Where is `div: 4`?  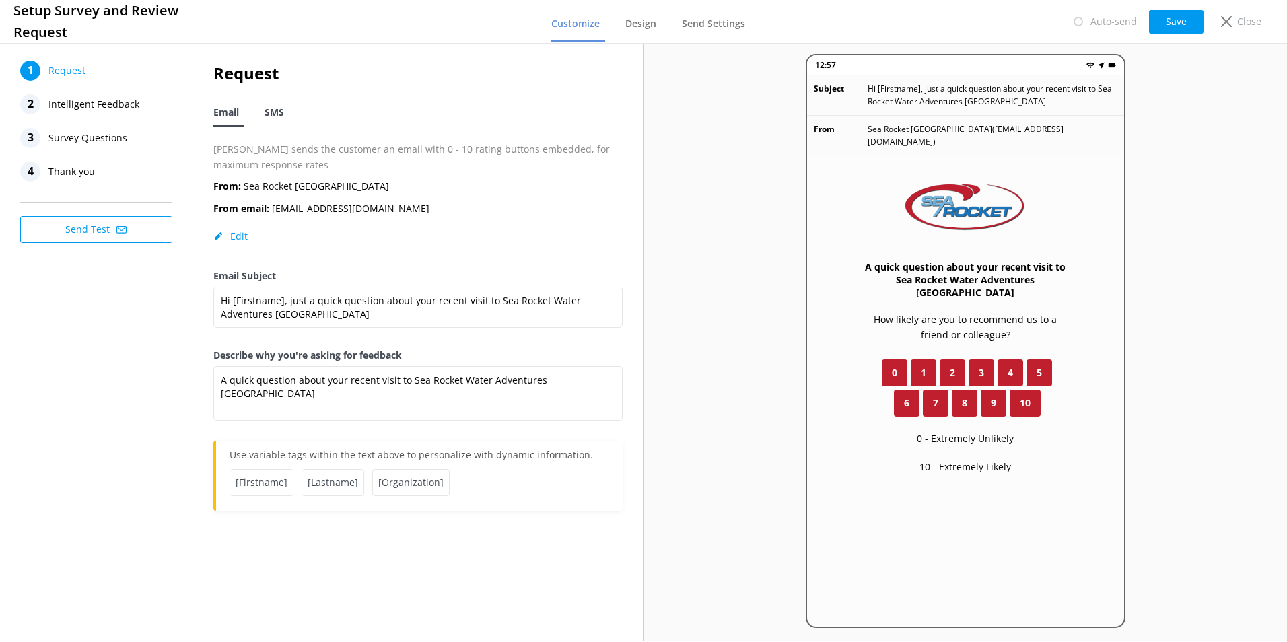 div: 4 is located at coordinates (30, 172).